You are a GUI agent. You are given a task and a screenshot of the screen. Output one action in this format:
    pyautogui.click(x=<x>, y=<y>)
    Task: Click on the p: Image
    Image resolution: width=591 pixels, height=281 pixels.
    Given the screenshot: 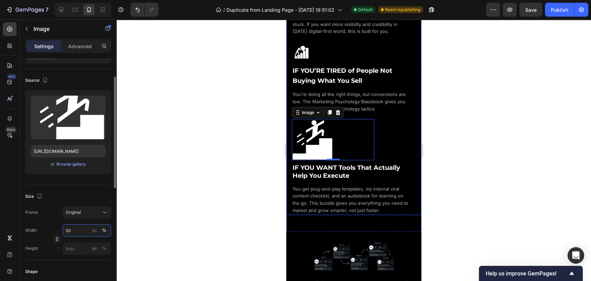 What is the action you would take?
    pyautogui.click(x=63, y=29)
    